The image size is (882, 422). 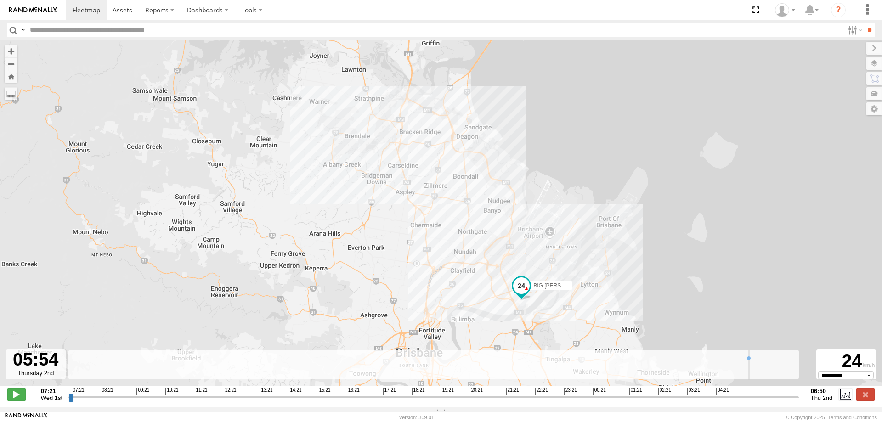 What do you see at coordinates (418, 391) in the screenshot?
I see `span: 18:21` at bounding box center [418, 391].